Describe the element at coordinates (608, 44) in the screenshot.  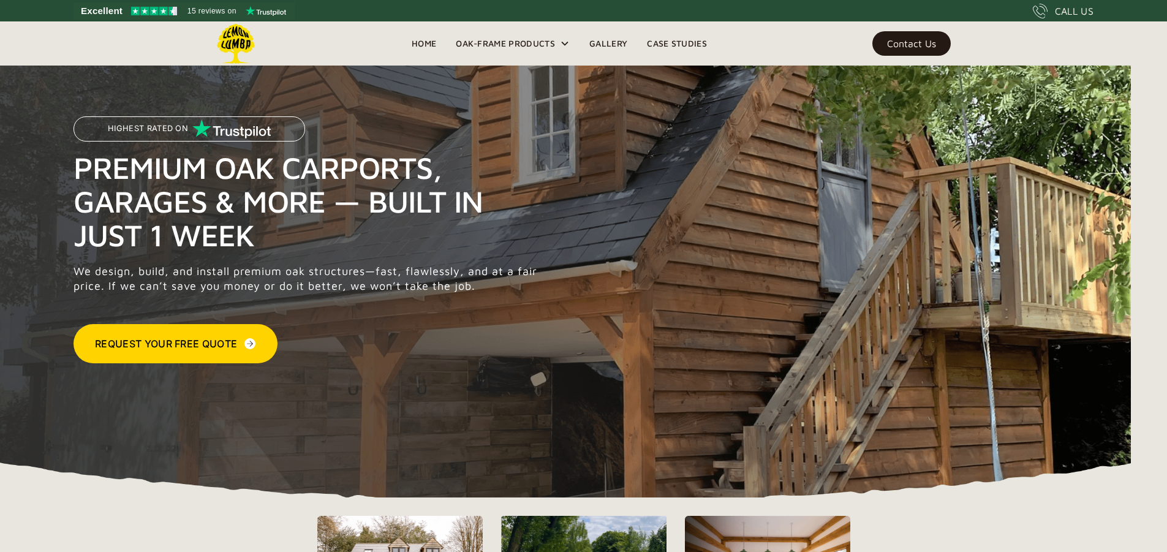
I see `a: Gallery` at that location.